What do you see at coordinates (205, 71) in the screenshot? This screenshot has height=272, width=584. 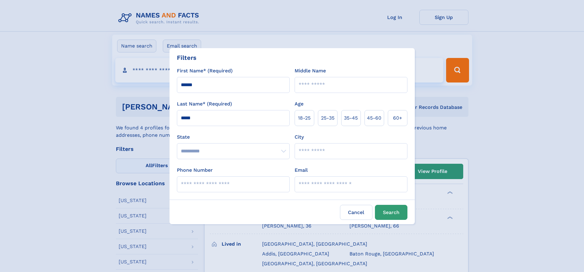 I see `label: First Name* (Required)` at bounding box center [205, 71].